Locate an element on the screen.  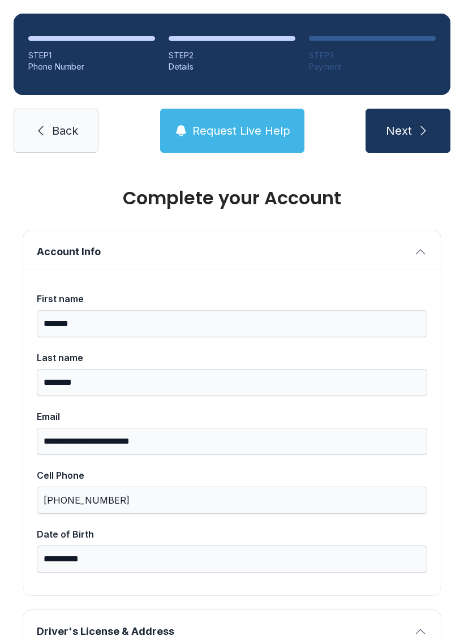
div: Email is located at coordinates (232, 416).